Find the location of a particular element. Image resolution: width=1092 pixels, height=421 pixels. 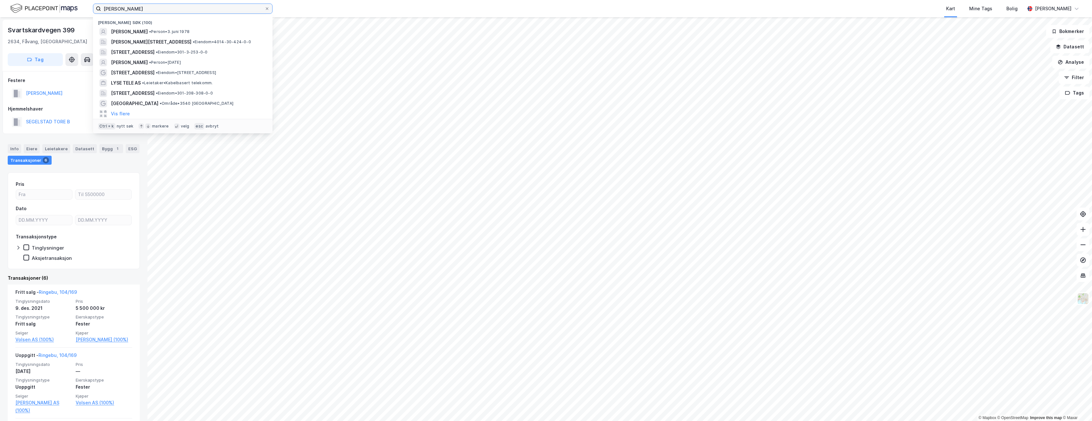

img: Z is located at coordinates (1083, 299).